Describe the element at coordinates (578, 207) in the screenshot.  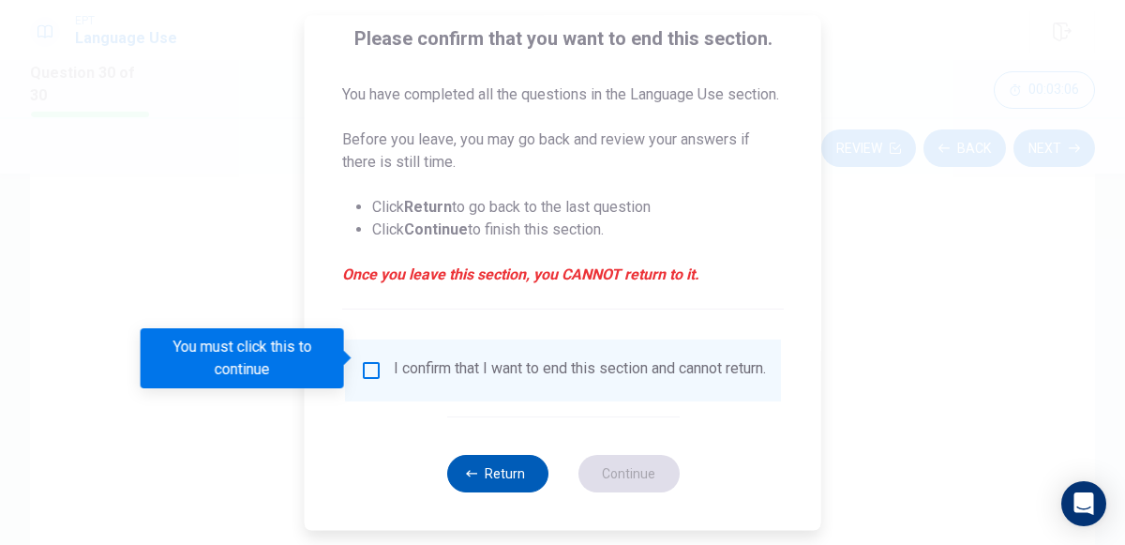
I see `li: Click to go back to the last question` at that location.